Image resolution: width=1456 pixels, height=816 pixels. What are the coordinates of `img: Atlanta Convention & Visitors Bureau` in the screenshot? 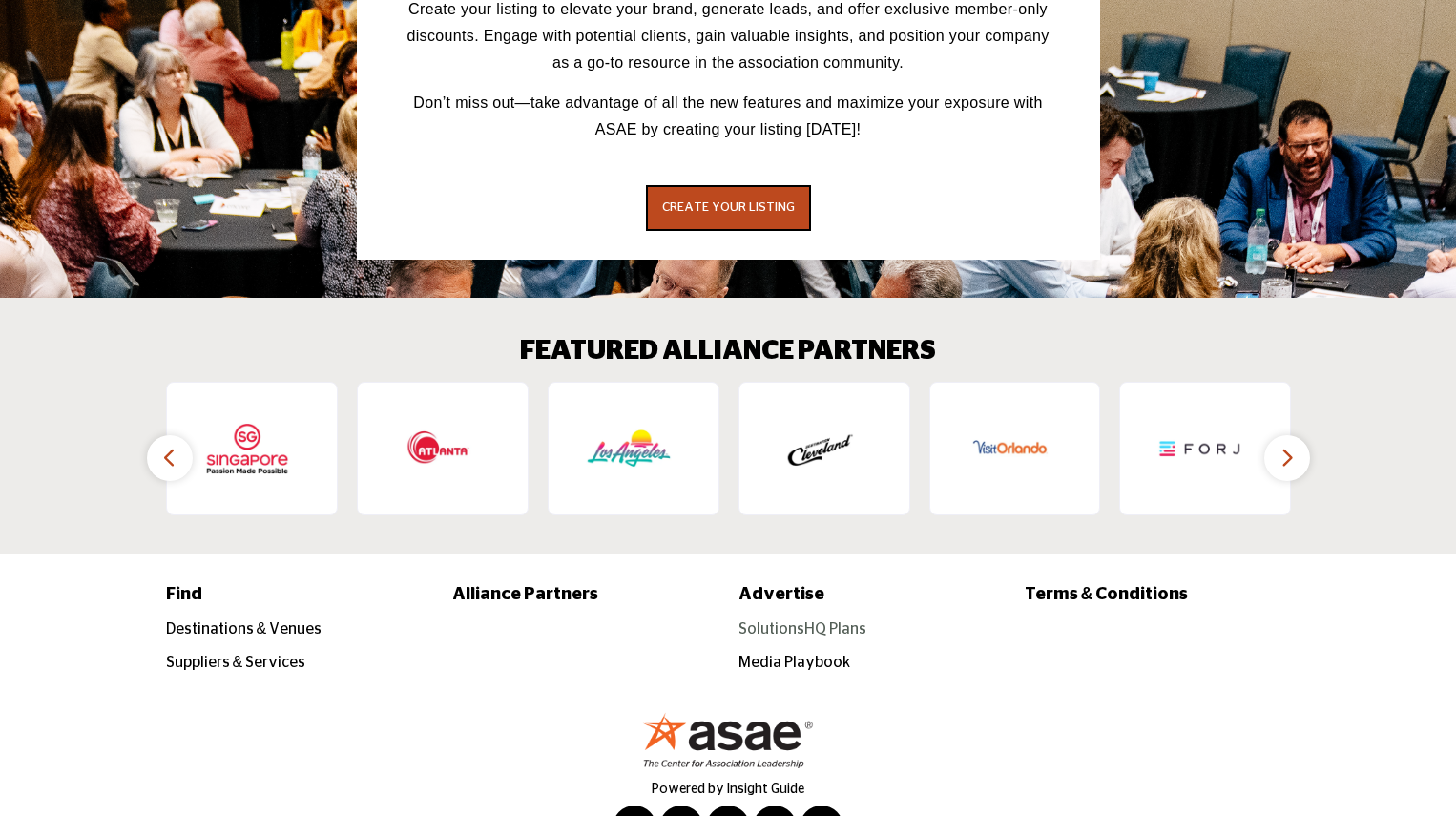 It's located at (438, 448).